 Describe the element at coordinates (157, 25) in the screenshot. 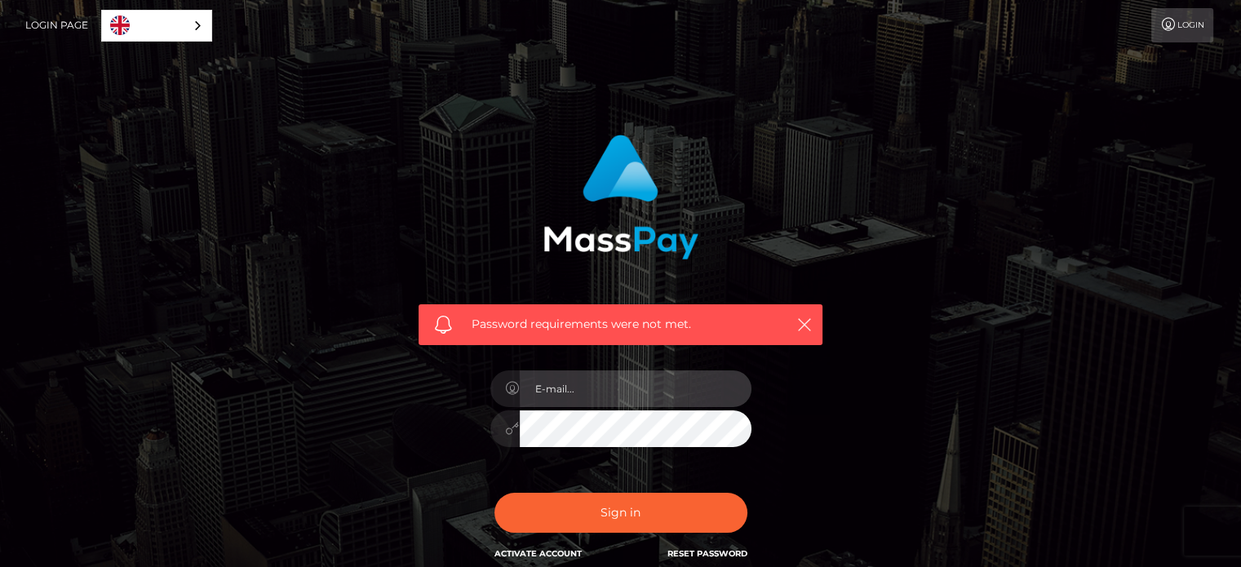

I see `div: Language` at that location.